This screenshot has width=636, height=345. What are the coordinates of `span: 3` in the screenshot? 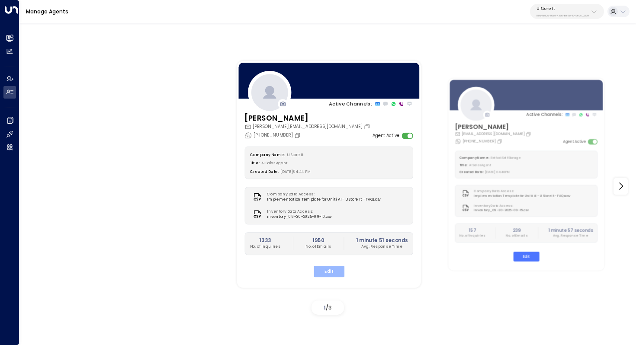 It's located at (330, 308).